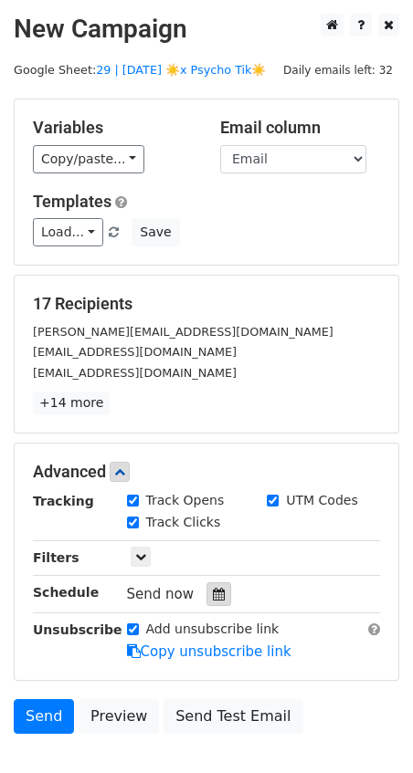  I want to click on div: Chat Widget, so click(367, 730).